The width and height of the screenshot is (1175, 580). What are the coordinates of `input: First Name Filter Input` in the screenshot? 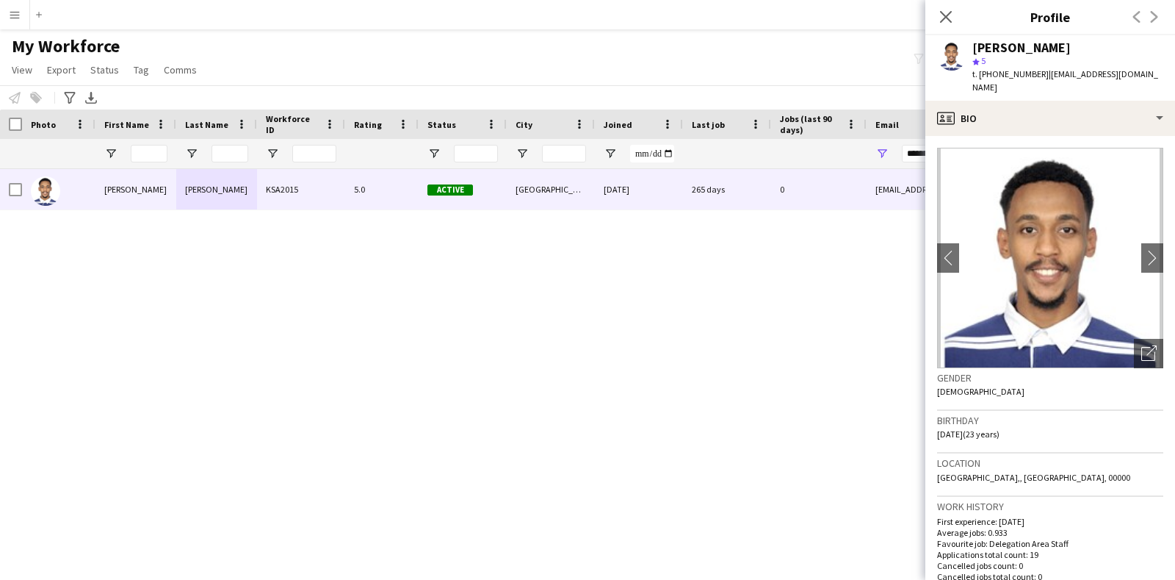 It's located at (149, 154).